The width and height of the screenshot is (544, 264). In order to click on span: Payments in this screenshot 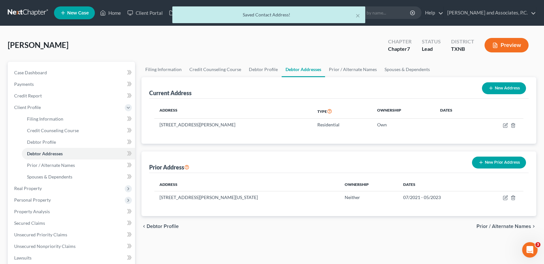, I will do `click(24, 84)`.